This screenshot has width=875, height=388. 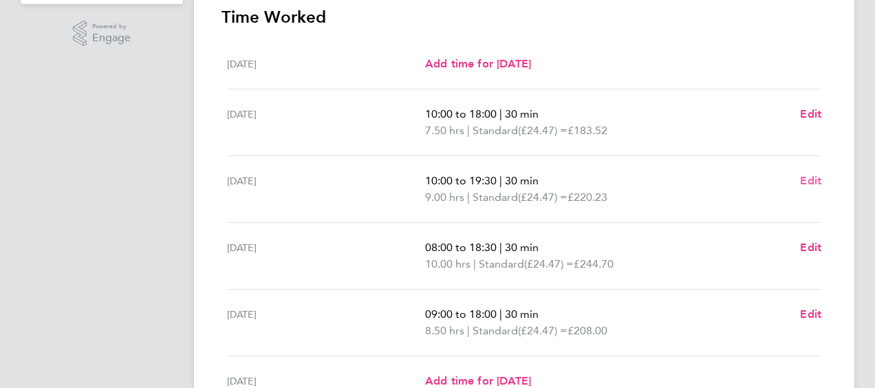 What do you see at coordinates (102, 34) in the screenshot?
I see `a: Powered byEngage` at bounding box center [102, 34].